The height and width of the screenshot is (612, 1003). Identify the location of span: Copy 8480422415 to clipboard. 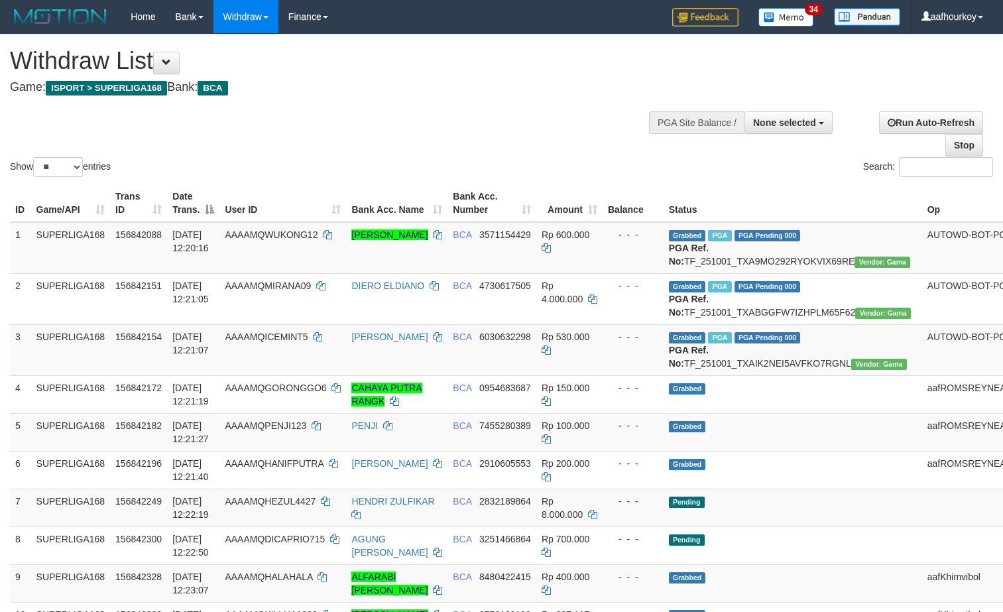
(505, 577).